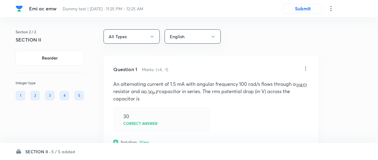 This screenshot has height=160, width=378. What do you see at coordinates (64, 96) in the screenshot?
I see `div: 4` at bounding box center [64, 96].